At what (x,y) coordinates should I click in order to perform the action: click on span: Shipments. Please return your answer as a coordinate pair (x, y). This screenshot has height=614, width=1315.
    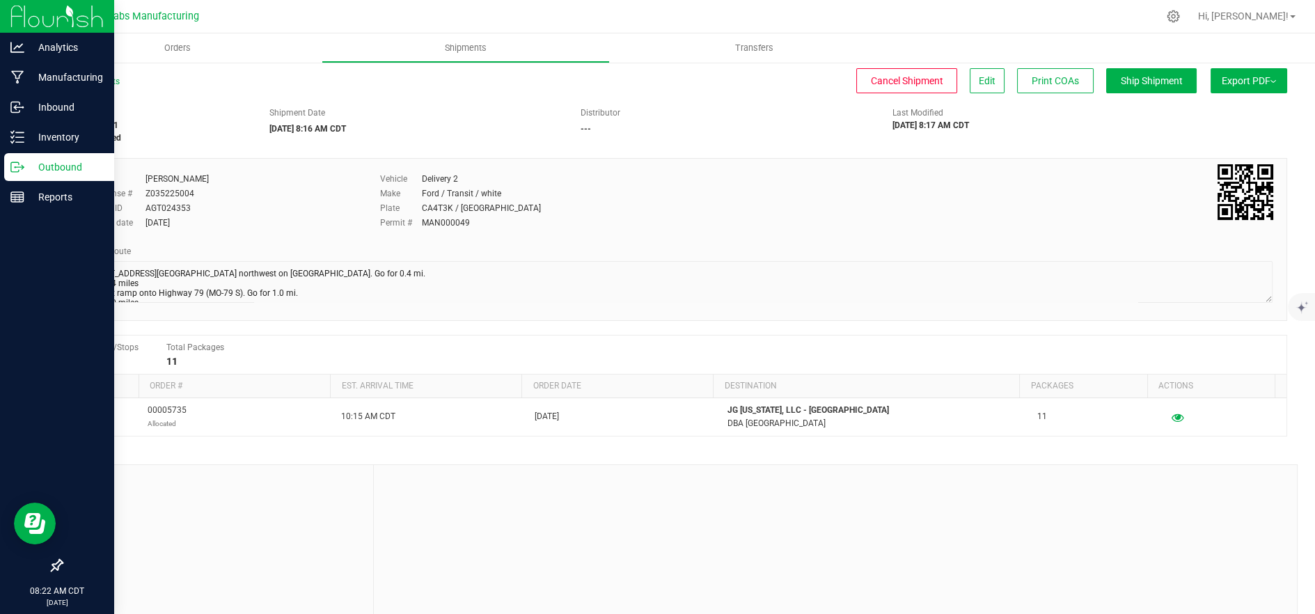
    Looking at the image, I should click on (466, 48).